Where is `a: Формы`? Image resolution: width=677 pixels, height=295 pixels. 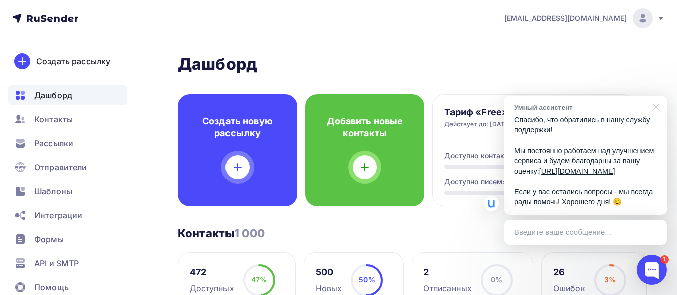 a: Формы is located at coordinates (68, 240).